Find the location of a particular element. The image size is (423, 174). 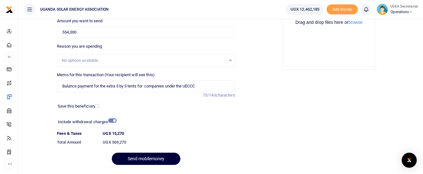

li: Wallet ballance is located at coordinates (305, 9).